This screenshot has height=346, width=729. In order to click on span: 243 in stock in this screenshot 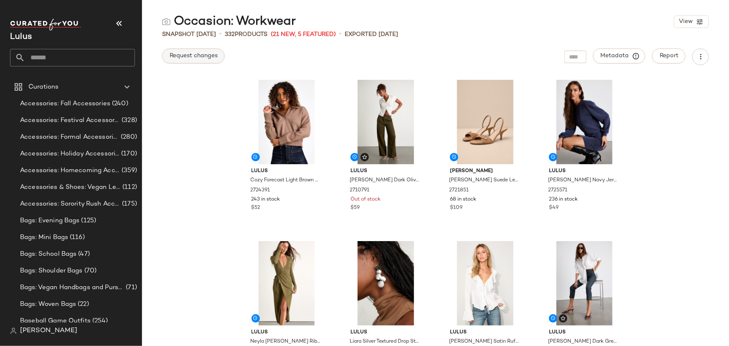, I will do `click(266, 200)`.